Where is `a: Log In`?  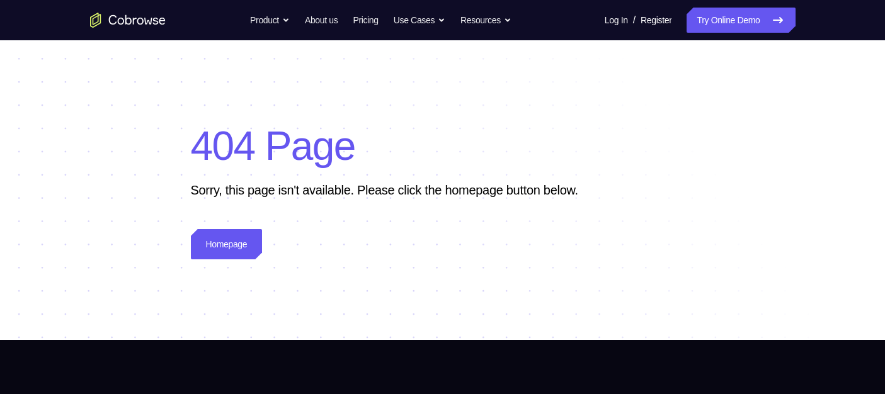
a: Log In is located at coordinates (616, 20).